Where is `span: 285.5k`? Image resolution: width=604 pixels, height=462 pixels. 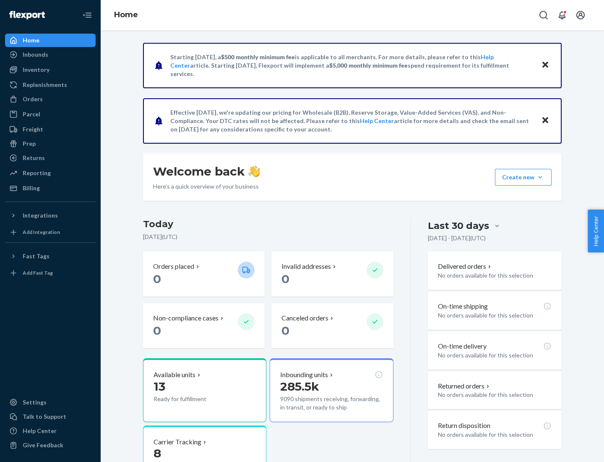 span: 285.5k is located at coordinates (300, 386).